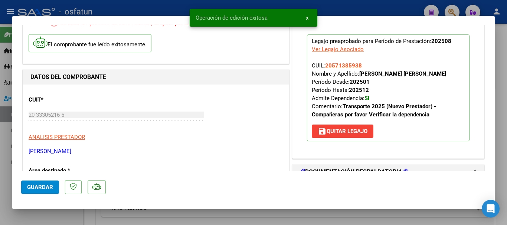 This screenshot has height=225, width=507. Describe the element at coordinates (68, 77) in the screenshot. I see `strong: DATOS DEL COMPROBANTE` at that location.